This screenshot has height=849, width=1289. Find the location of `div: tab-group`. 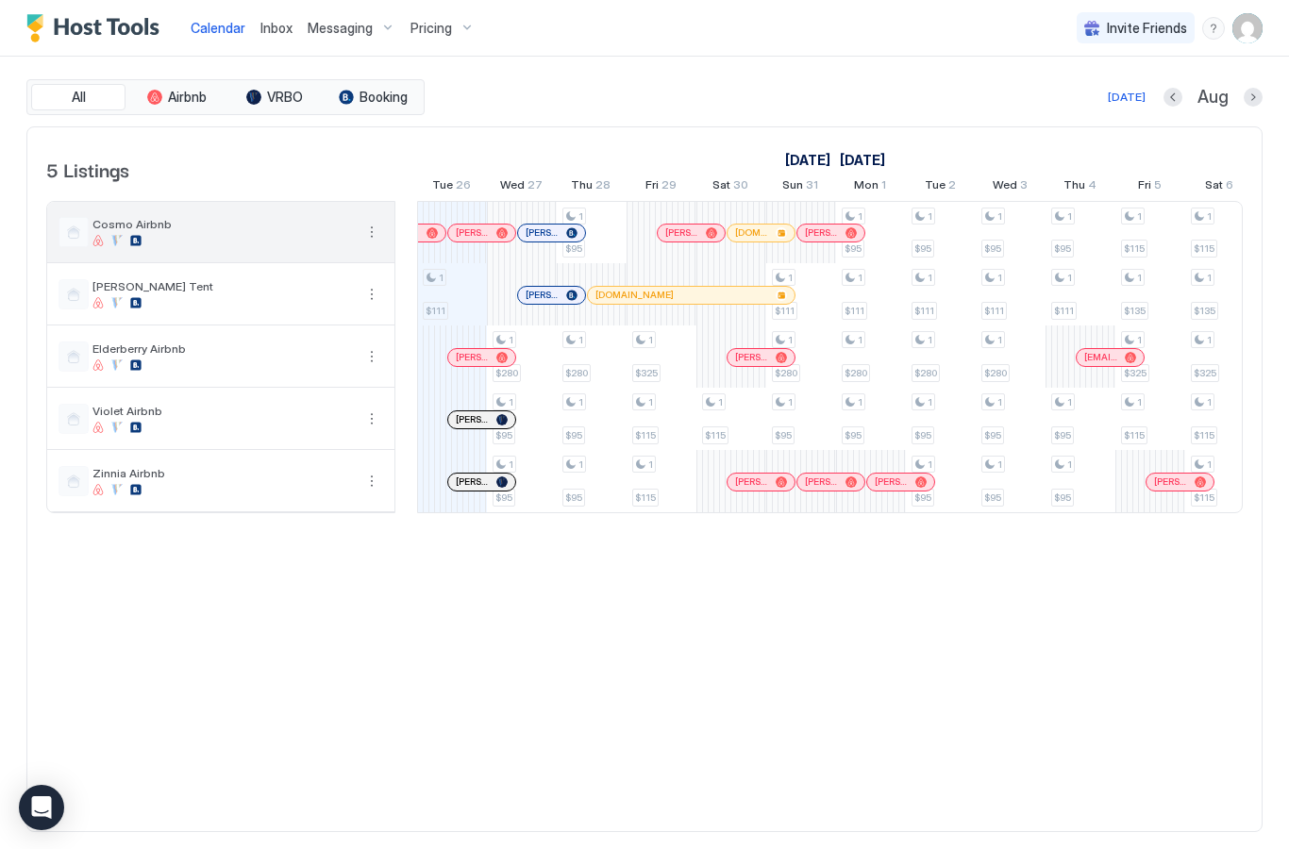

div: tab-group is located at coordinates (225, 97).